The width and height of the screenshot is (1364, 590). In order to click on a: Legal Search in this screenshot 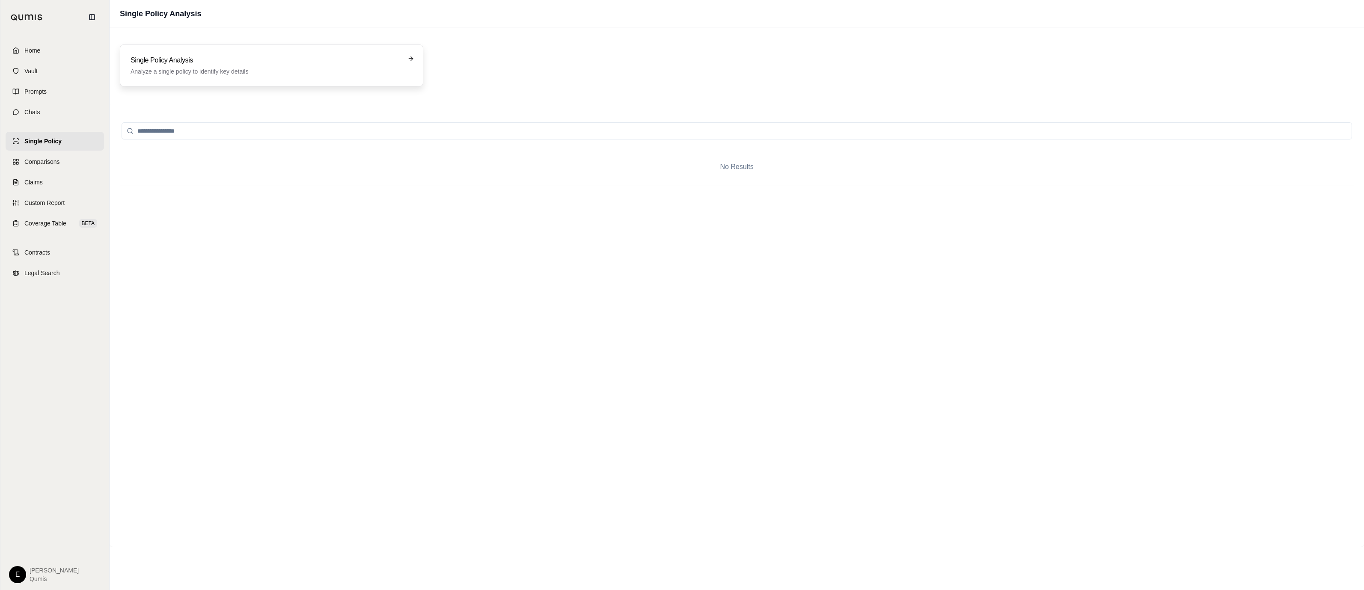, I will do `click(55, 273)`.